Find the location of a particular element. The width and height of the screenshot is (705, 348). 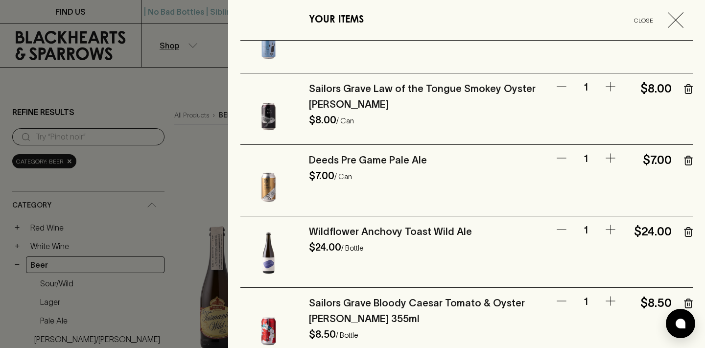

h5: $8.00 is located at coordinates (652, 89).